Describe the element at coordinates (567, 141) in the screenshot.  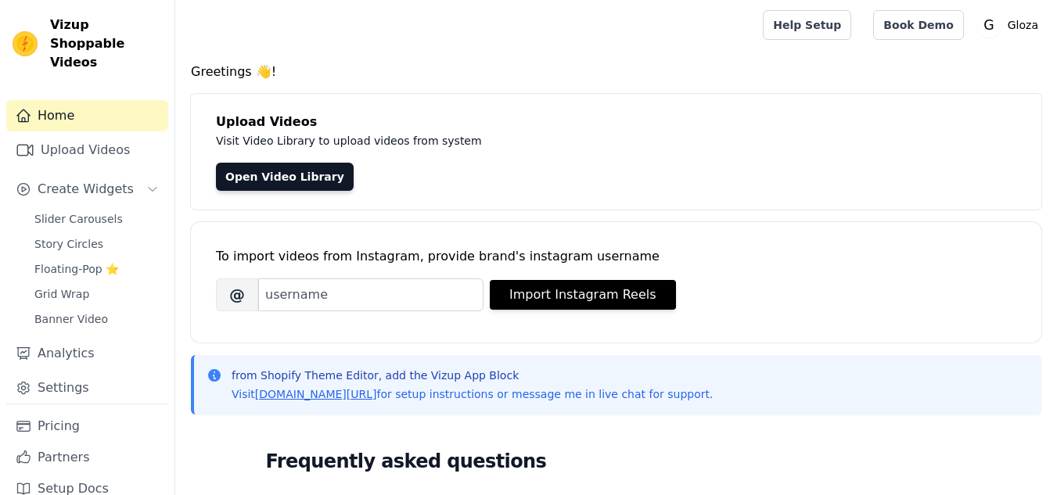
I see `p: Visit Video Library to upload videos from system` at that location.